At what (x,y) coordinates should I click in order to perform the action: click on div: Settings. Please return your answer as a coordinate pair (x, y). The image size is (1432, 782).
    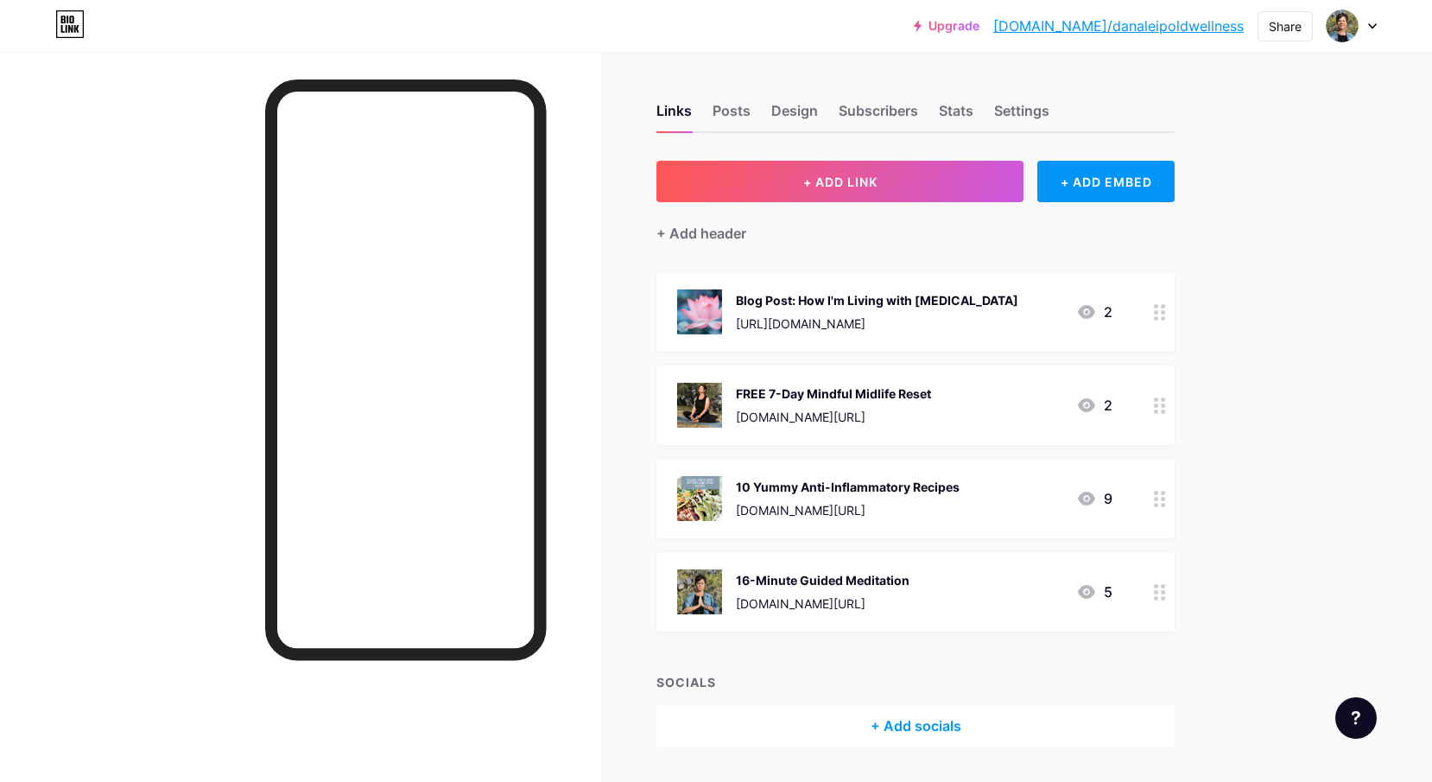
    Looking at the image, I should click on (1022, 116).